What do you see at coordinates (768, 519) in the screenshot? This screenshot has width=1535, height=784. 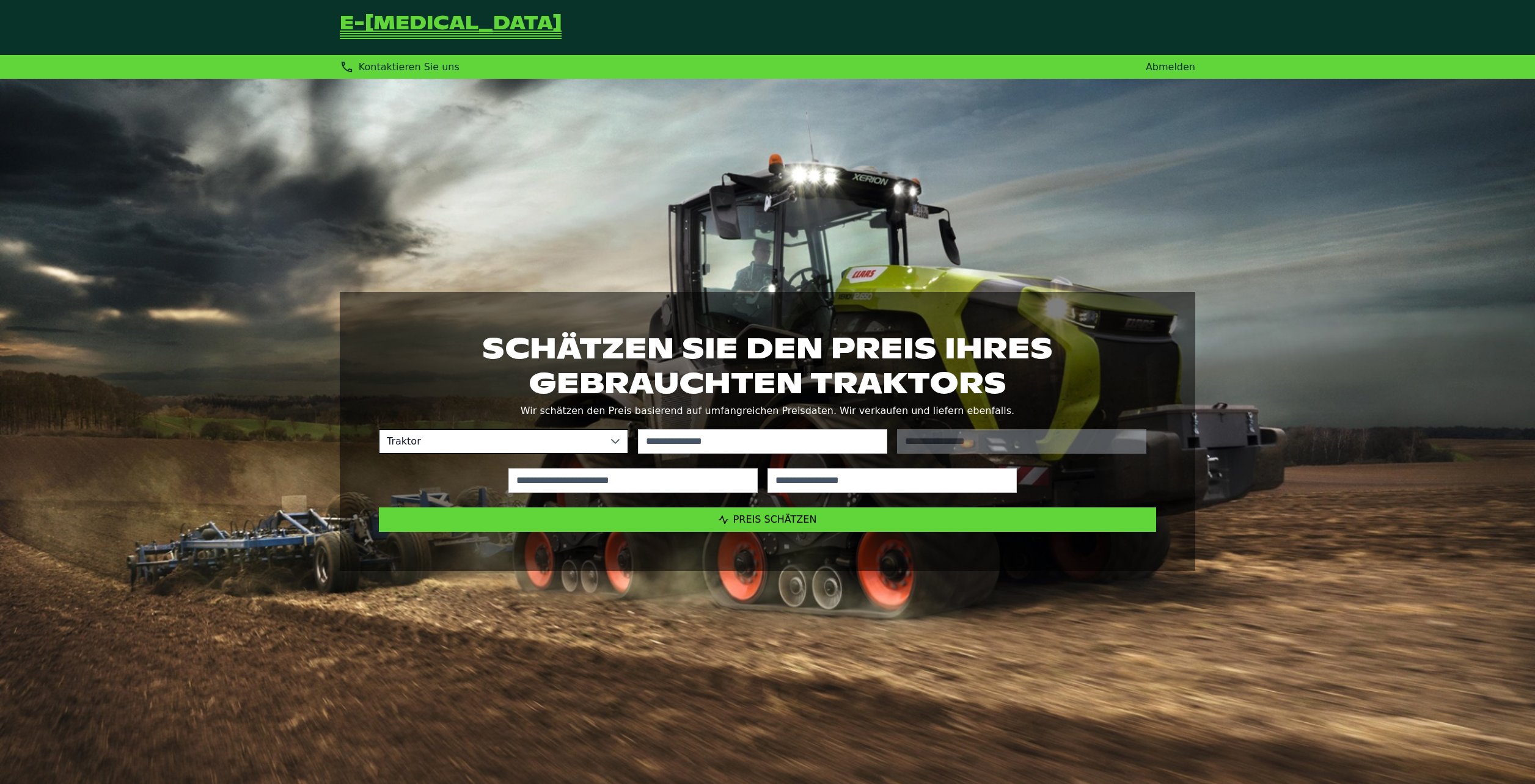 I see `button: Preis schätzen` at bounding box center [768, 519].